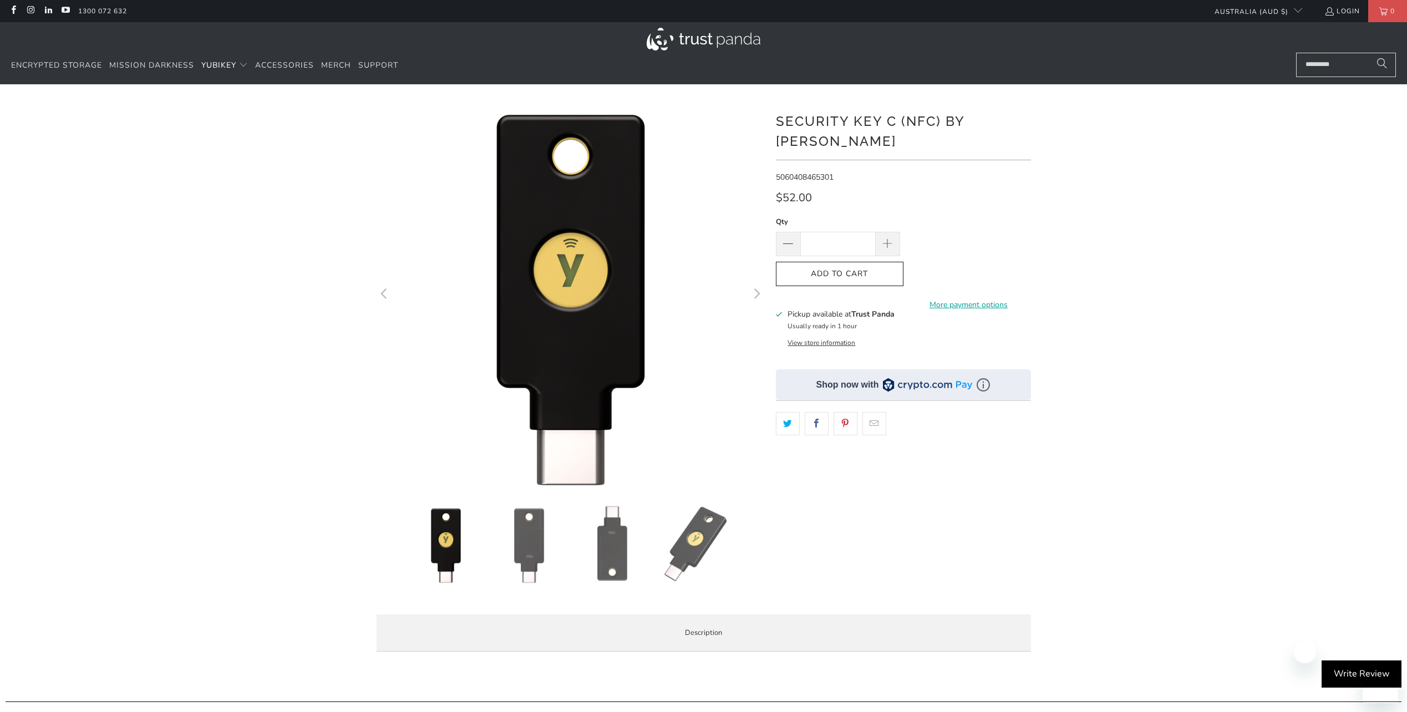 The width and height of the screenshot is (1407, 712). Describe the element at coordinates (151, 65) in the screenshot. I see `a: Mission Darkness` at that location.